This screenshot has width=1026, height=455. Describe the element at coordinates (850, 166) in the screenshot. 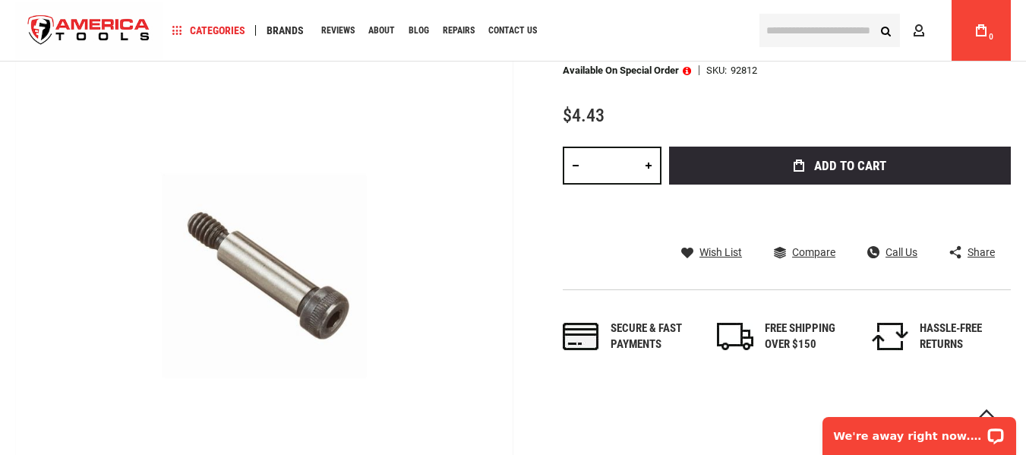

I see `span: Add to Cart` at that location.